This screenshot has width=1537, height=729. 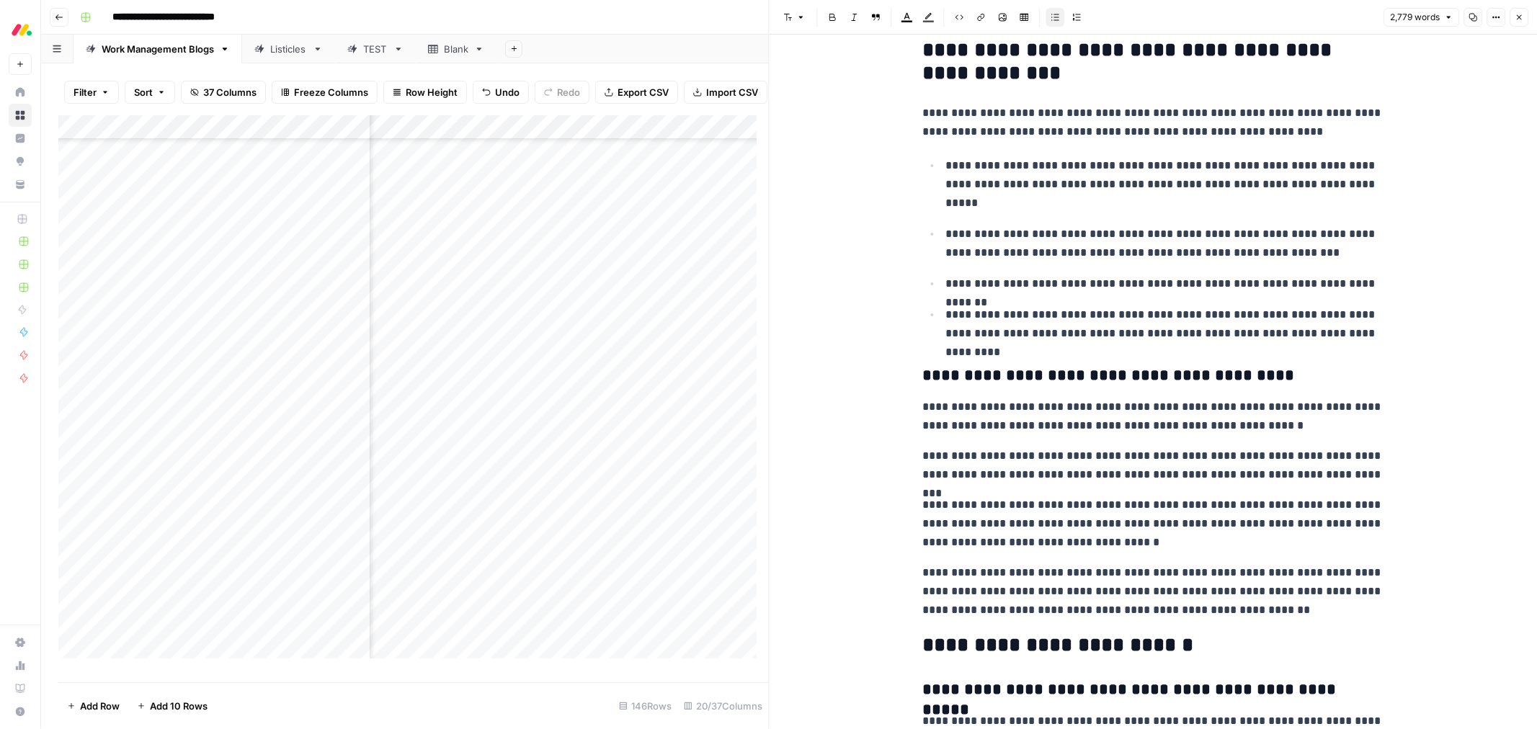 What do you see at coordinates (22, 30) in the screenshot?
I see `img: Monday.com Logo` at bounding box center [22, 30].